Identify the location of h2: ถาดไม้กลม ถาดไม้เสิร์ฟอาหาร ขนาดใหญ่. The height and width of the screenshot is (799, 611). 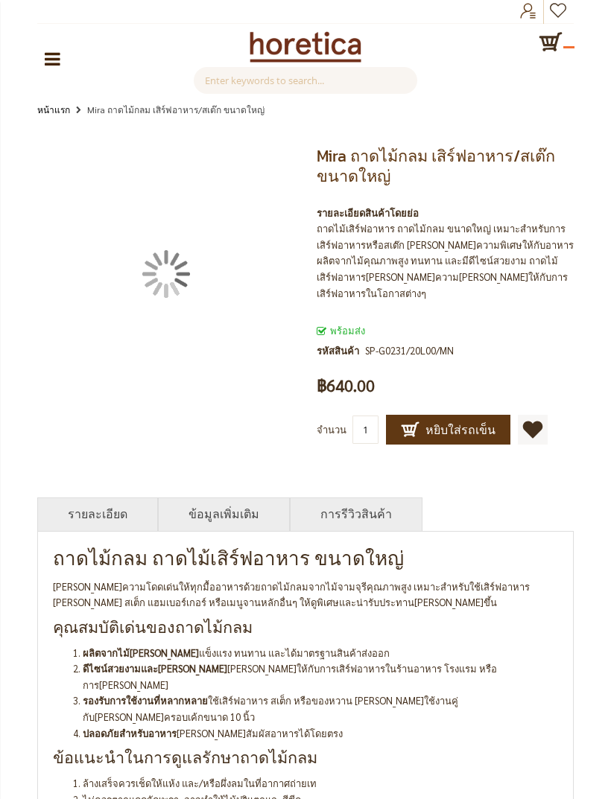
(305, 558).